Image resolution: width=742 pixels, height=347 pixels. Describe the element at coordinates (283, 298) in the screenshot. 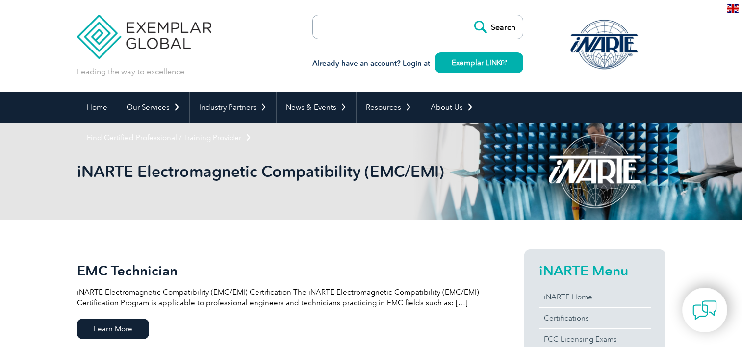

I see `p: iNARTE Electromagnetic Compatibility (EMC/EMI) Certification The iNARTE Electromagnetic Compatibi...` at that location.